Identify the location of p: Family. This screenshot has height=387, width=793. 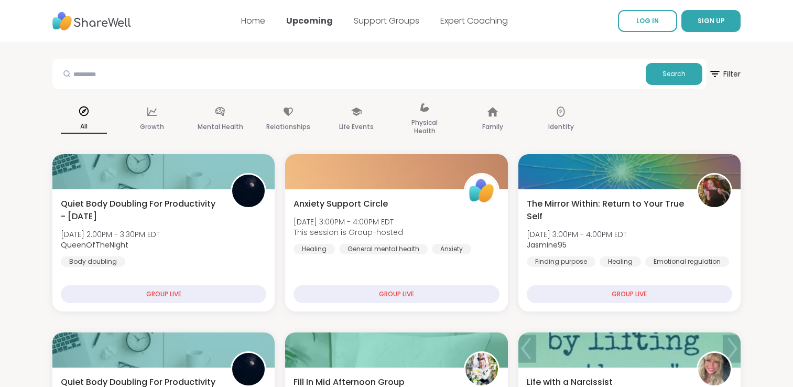
(492, 127).